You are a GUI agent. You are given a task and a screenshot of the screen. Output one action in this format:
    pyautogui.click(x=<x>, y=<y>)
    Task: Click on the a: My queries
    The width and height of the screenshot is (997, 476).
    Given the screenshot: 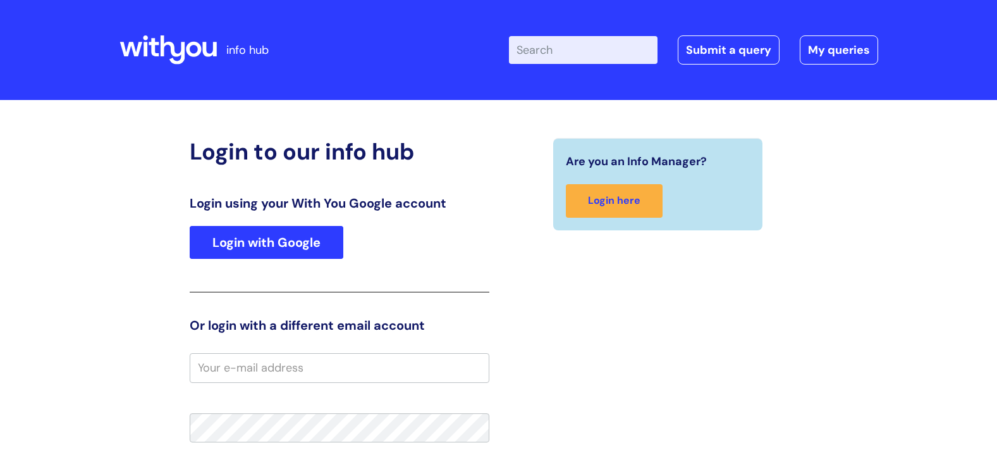 What is the action you would take?
    pyautogui.click(x=839, y=50)
    